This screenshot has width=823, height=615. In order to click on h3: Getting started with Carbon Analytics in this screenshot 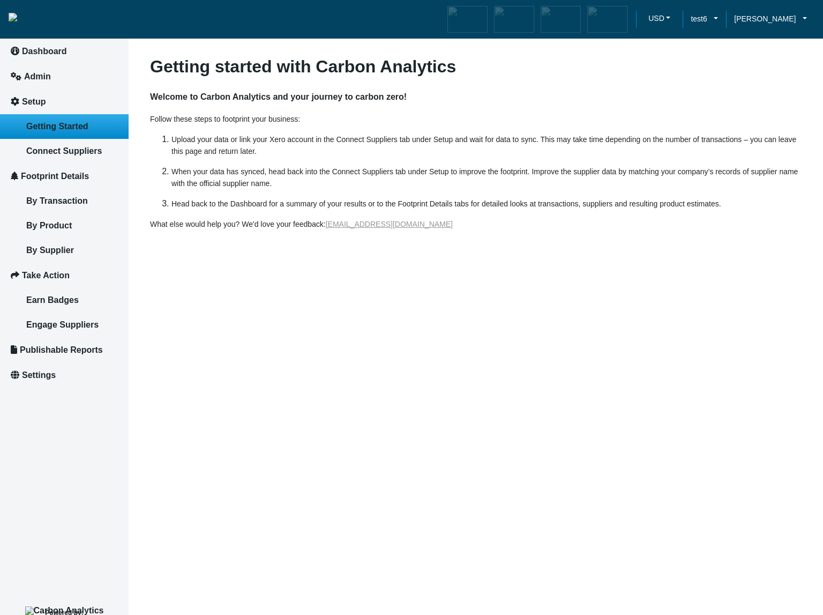, I will do `click(476, 66)`.